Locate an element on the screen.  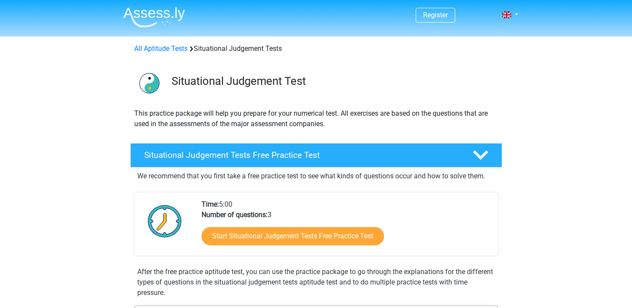
p: We recommend that you first take a free practice test to see what kinds of questions occur and ho... is located at coordinates (316, 176).